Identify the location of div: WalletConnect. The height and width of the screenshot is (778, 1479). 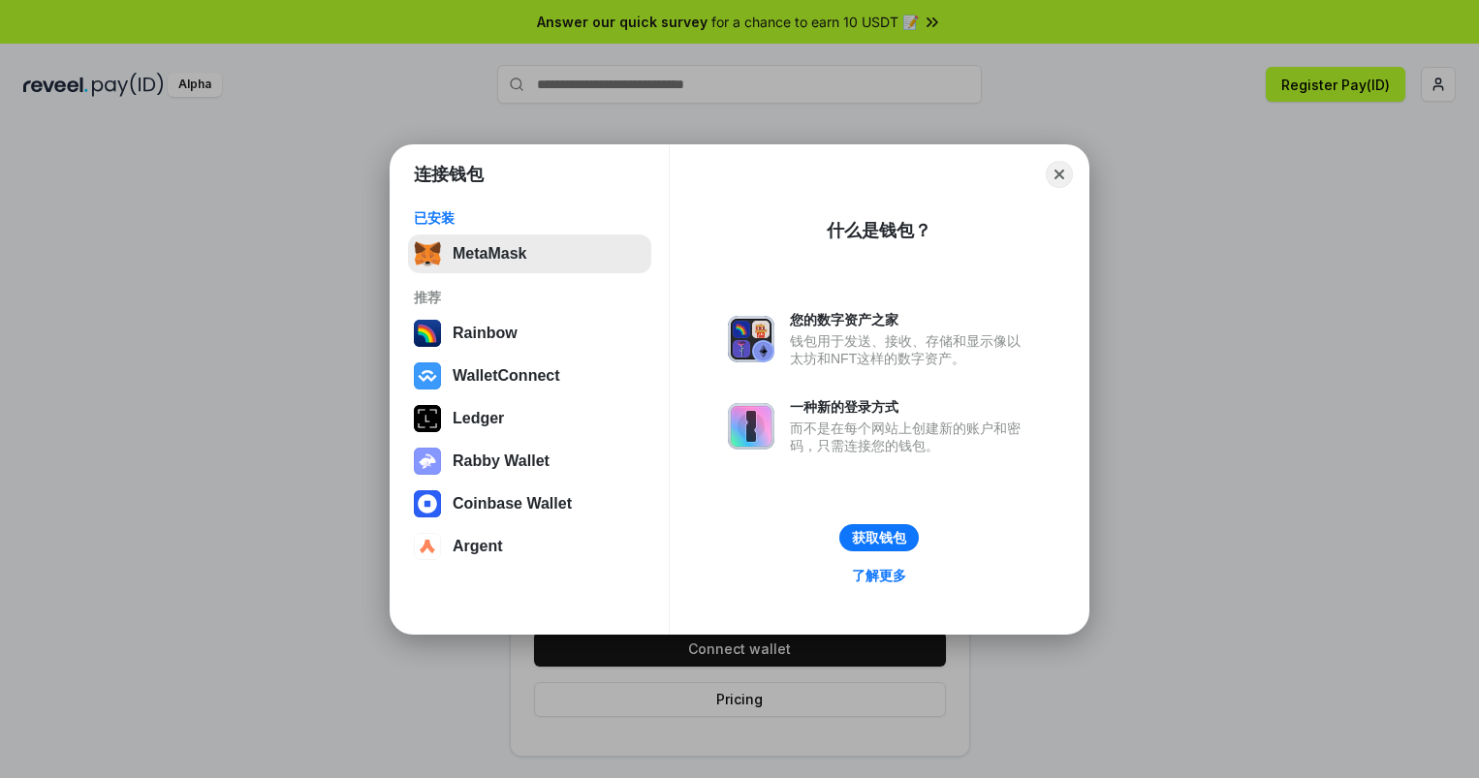
(506, 376).